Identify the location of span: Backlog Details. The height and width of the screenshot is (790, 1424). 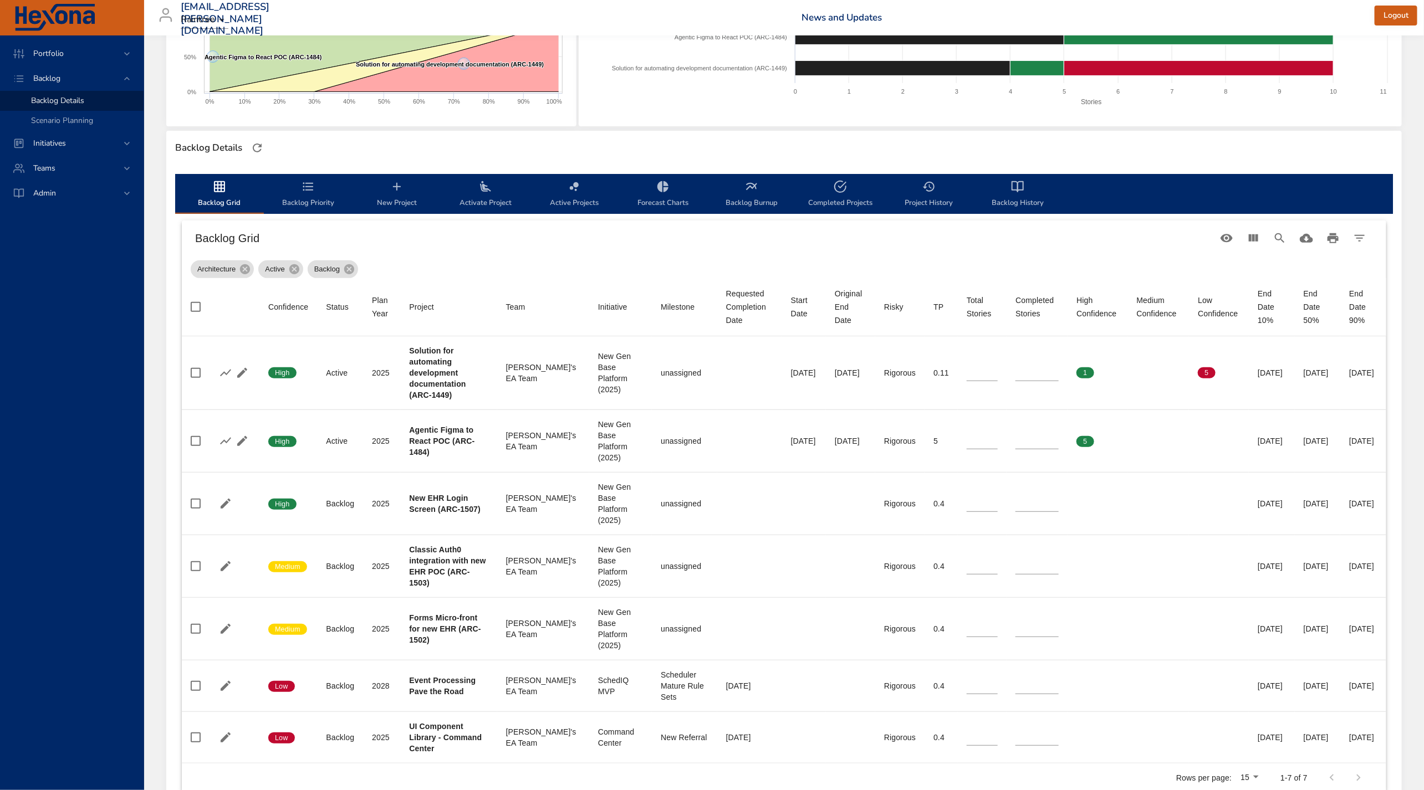
(58, 100).